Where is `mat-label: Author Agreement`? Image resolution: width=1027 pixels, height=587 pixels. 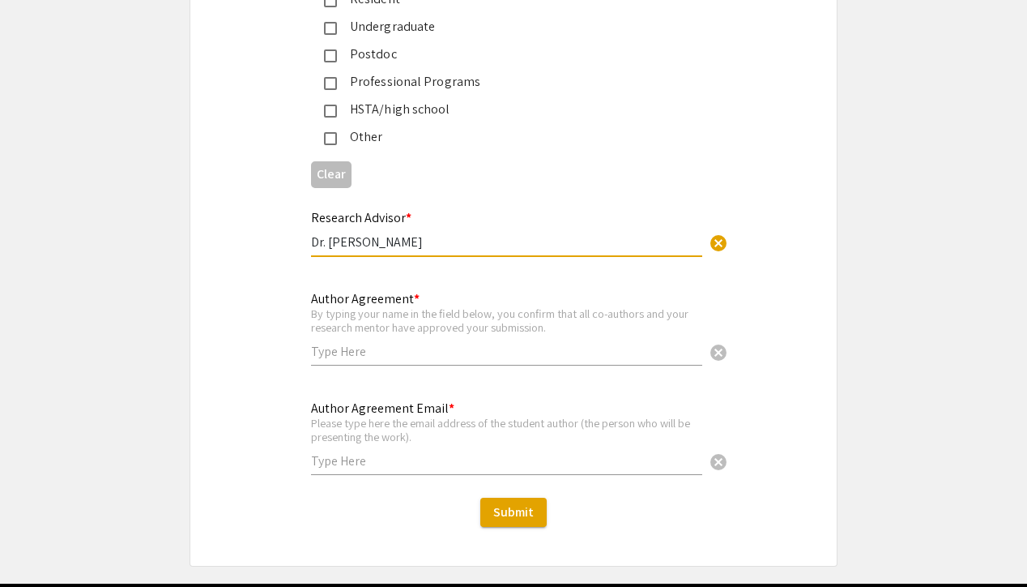 mat-label: Author Agreement is located at coordinates (365, 298).